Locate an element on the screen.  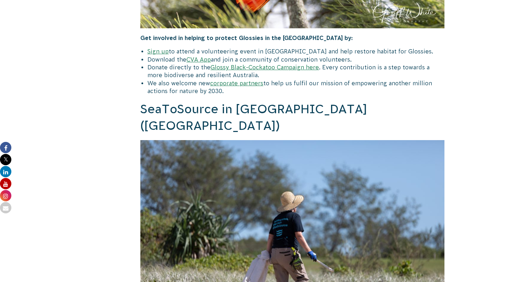
li: We also welcome new to help us fulfil our mission of empowering another million actions for natur... is located at coordinates (296, 87).